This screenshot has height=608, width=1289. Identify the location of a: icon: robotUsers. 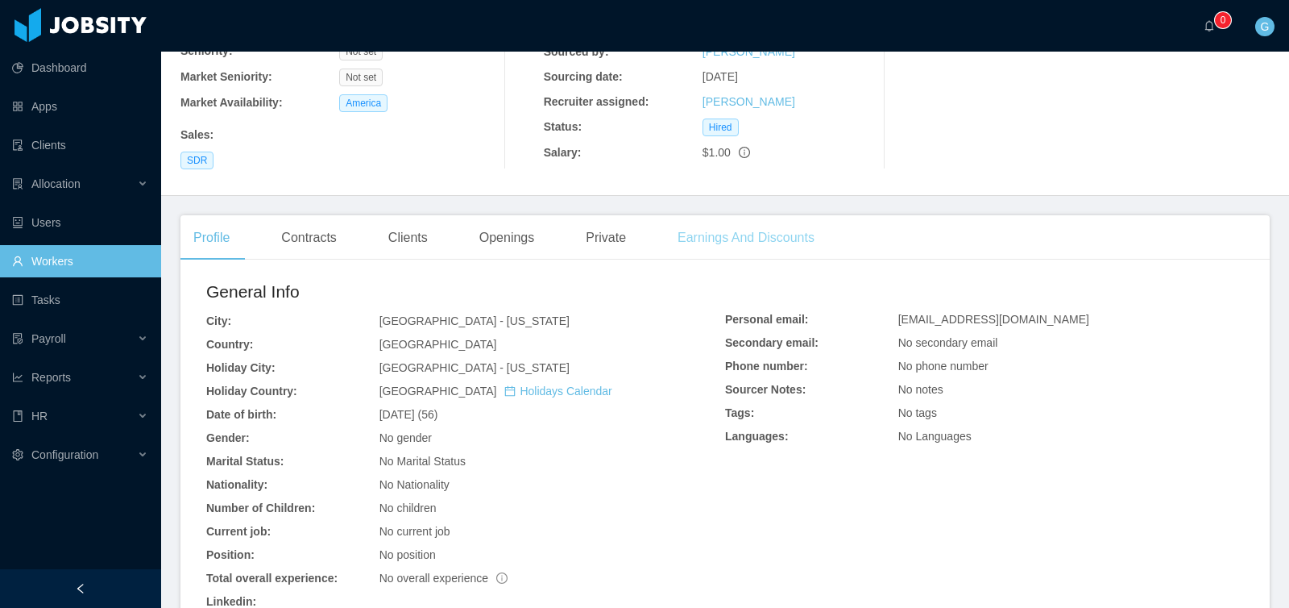
(80, 222).